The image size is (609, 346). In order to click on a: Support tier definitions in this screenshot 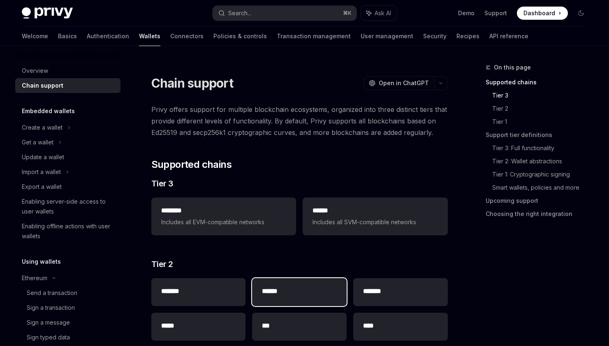, I will do `click(540, 135)`.